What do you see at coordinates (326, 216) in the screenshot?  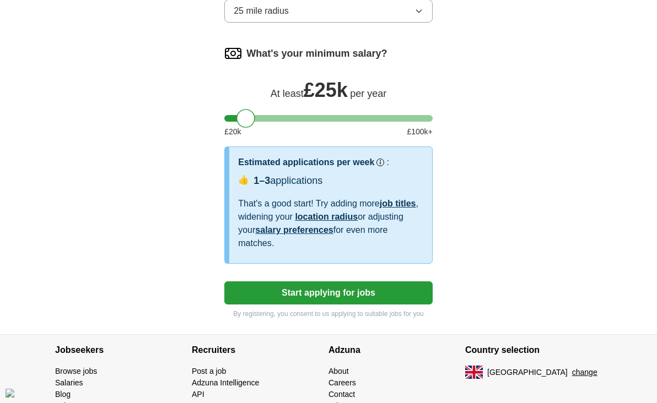 I see `a: location radius` at bounding box center [326, 216].